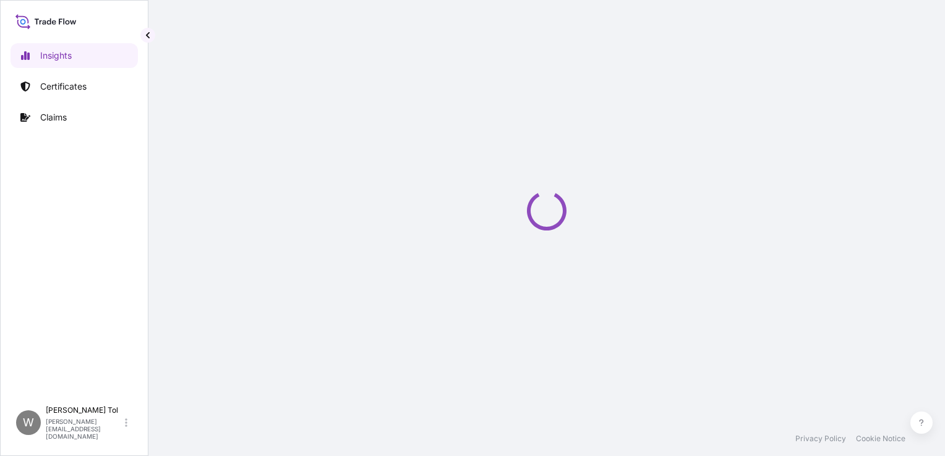  Describe the element at coordinates (880, 439) in the screenshot. I see `p: Cookie Notice` at that location.